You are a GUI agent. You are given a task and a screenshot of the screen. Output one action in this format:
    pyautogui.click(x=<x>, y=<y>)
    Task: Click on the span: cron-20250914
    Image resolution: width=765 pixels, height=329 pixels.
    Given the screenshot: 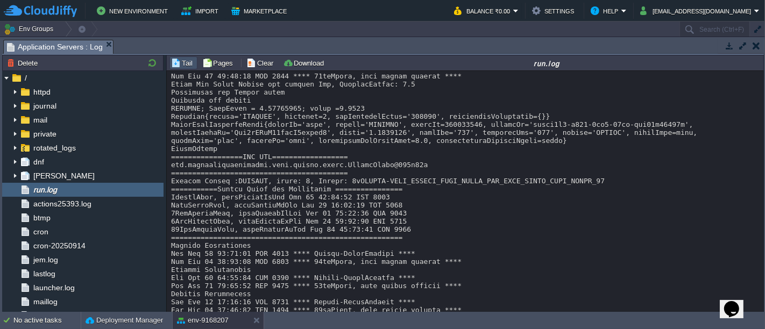 What is the action you would take?
    pyautogui.click(x=59, y=246)
    